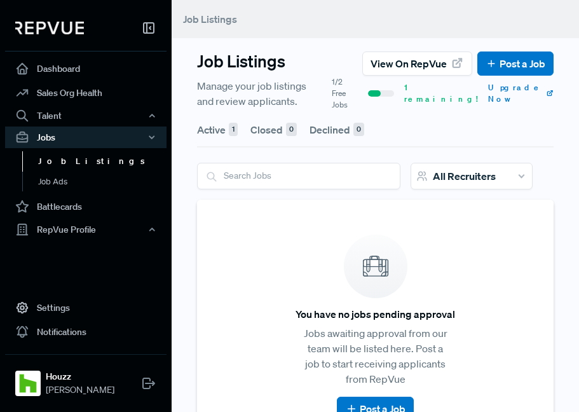  I want to click on div: Jobs, so click(86, 137).